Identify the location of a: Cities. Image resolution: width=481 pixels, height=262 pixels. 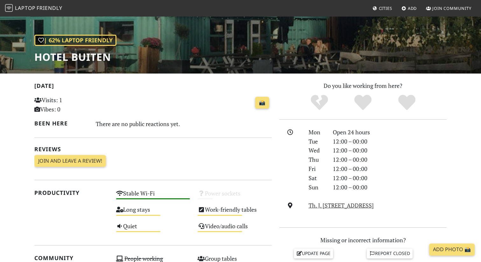
(382, 8).